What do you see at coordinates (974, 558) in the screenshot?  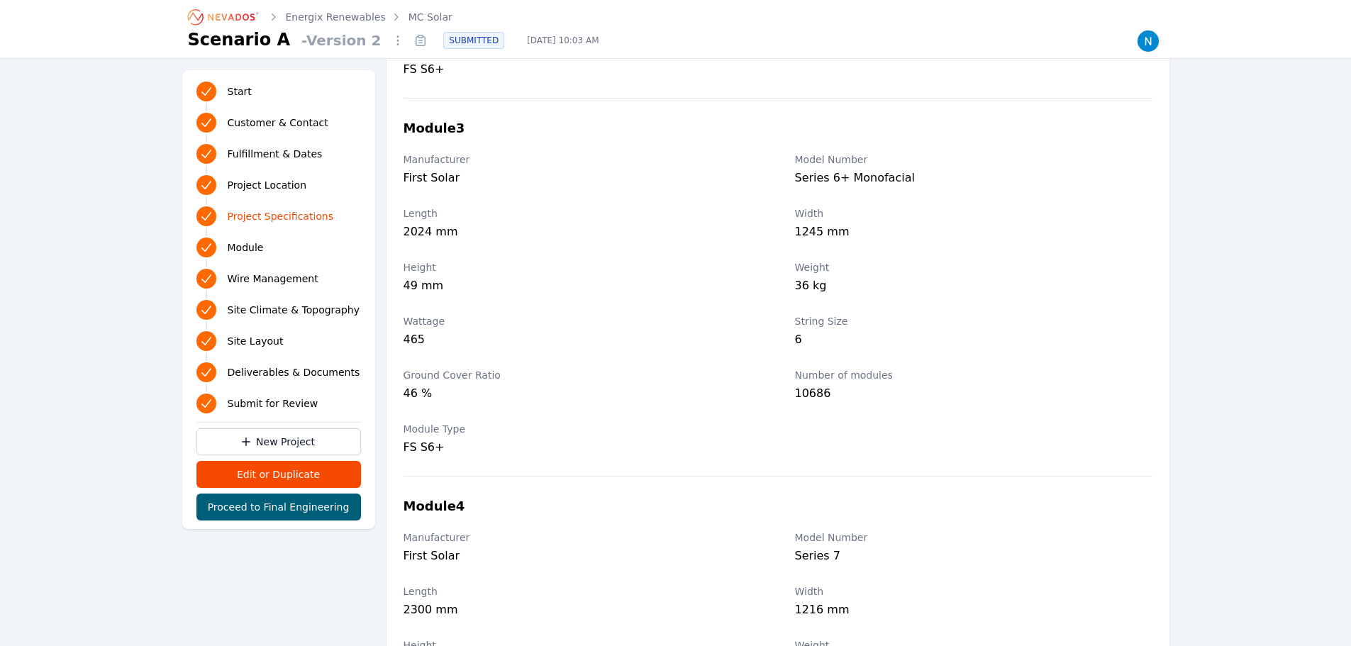 I see `div: Series 7` at bounding box center [974, 558].